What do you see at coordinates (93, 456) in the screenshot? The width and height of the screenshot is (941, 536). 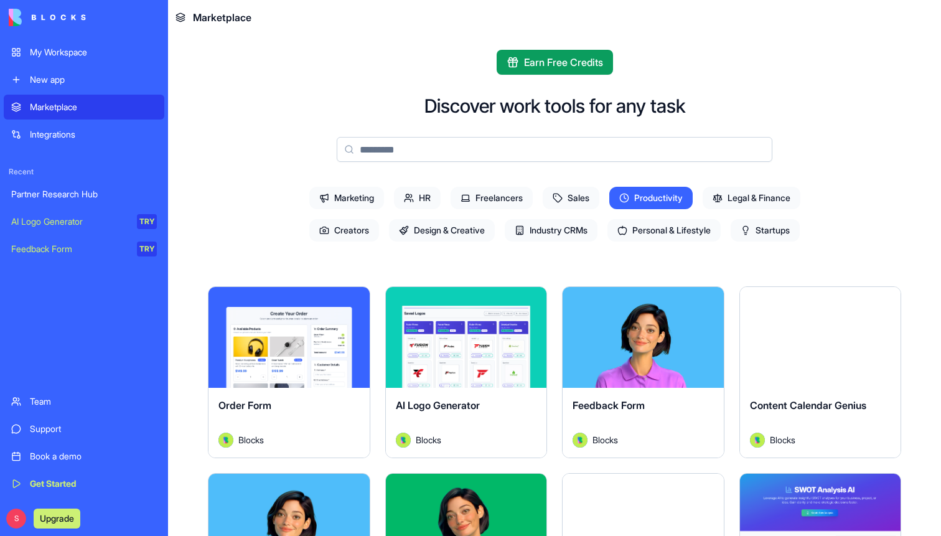 I see `div: Book a demo` at bounding box center [93, 456].